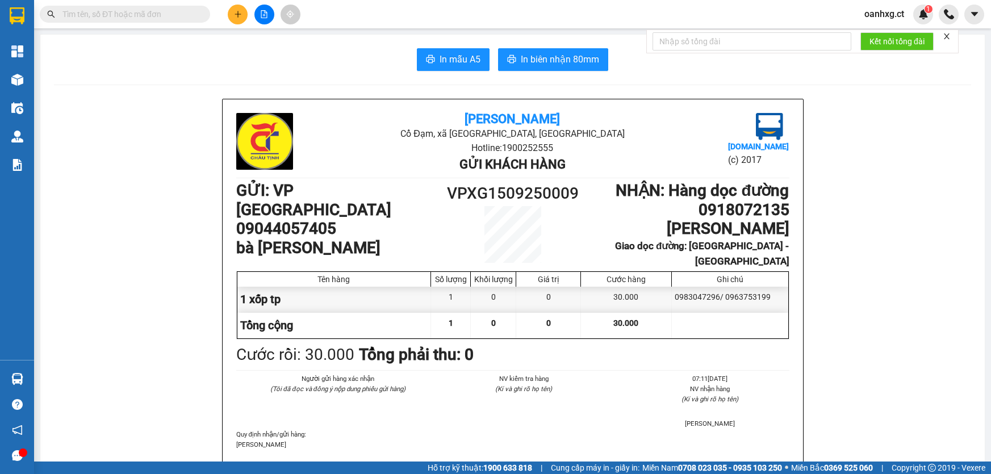 Image resolution: width=991 pixels, height=474 pixels. I want to click on div: Số lượng, so click(450, 279).